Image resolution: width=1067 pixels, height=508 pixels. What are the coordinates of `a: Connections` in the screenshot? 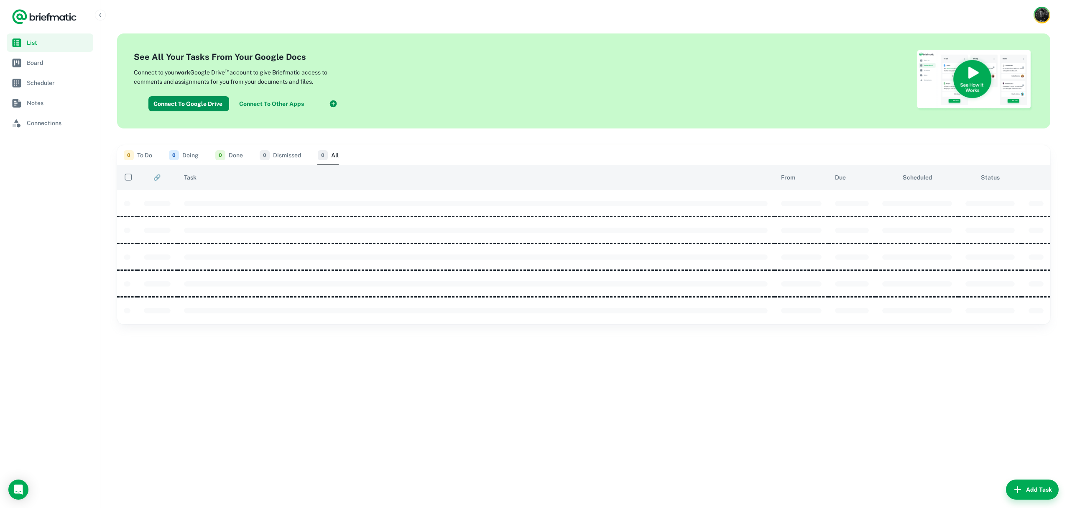 It's located at (50, 123).